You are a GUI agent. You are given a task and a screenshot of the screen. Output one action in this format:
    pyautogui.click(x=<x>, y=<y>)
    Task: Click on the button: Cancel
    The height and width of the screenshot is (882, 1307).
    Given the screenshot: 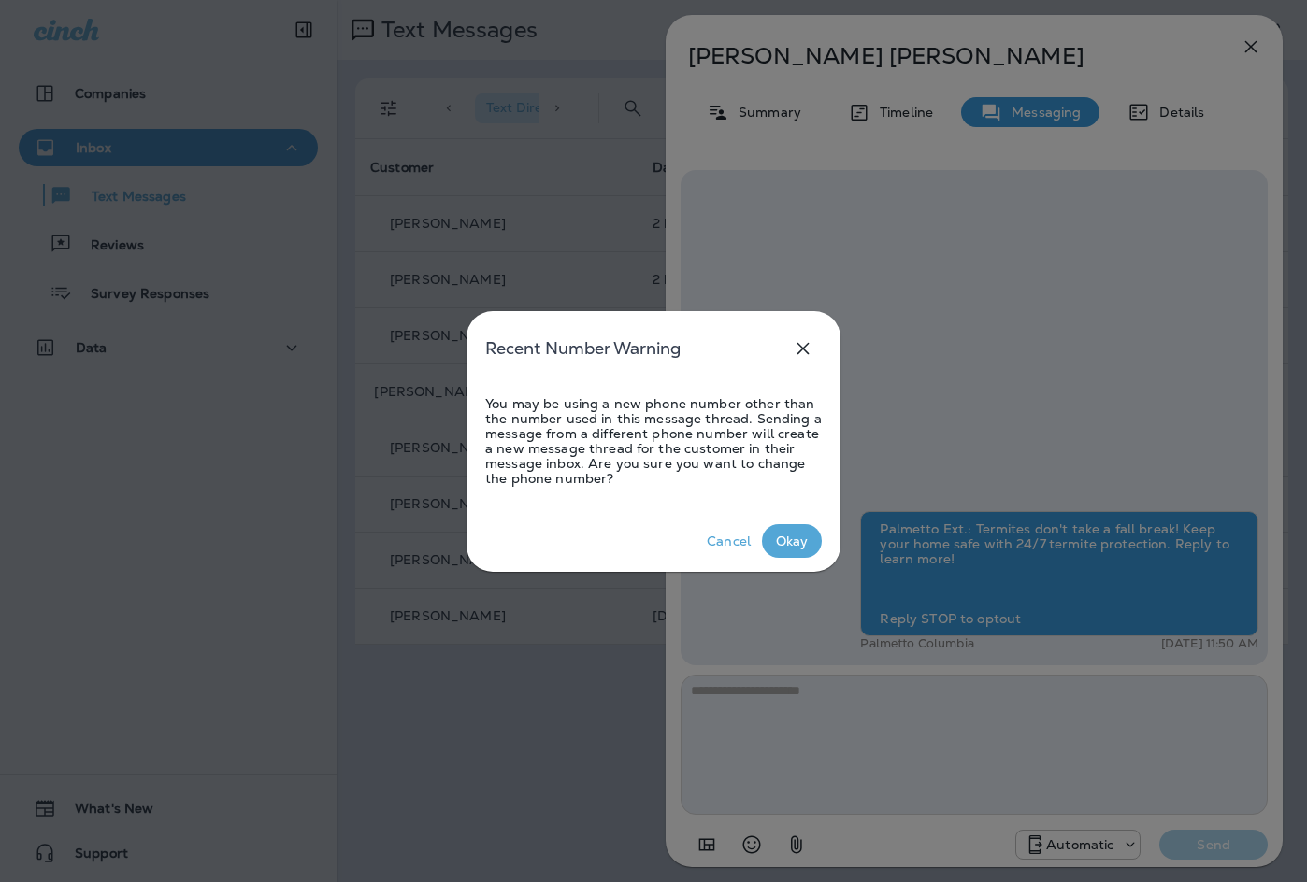 What is the action you would take?
    pyautogui.click(x=728, y=541)
    